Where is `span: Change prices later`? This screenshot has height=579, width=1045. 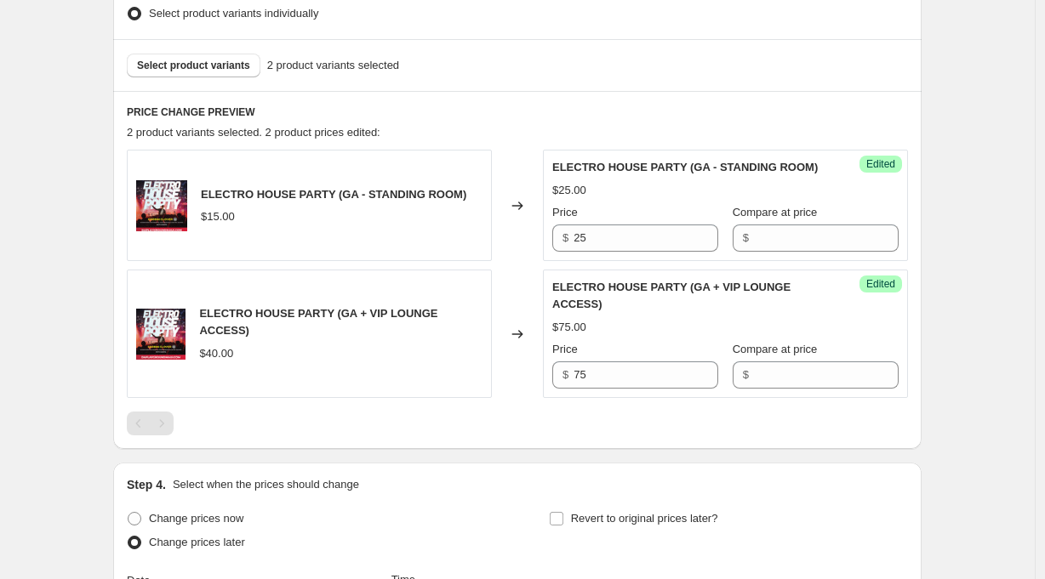 span: Change prices later is located at coordinates (196, 542).